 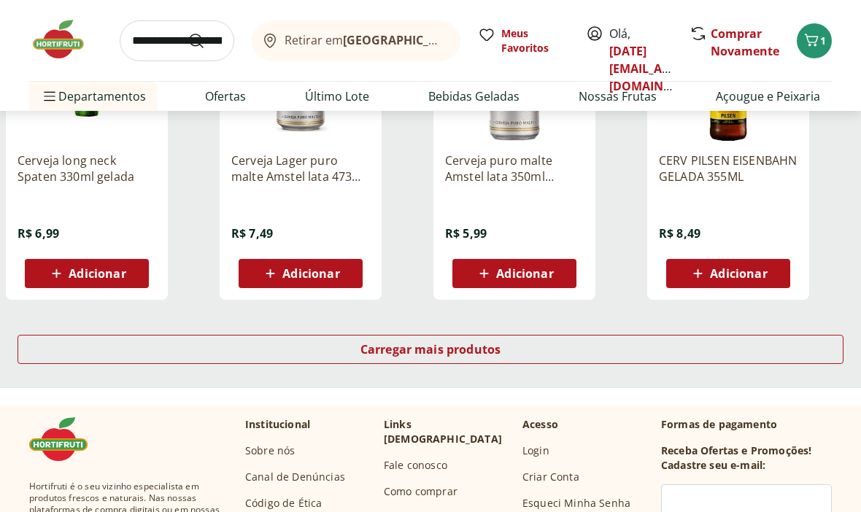 I want to click on span: Olá,, so click(x=642, y=60).